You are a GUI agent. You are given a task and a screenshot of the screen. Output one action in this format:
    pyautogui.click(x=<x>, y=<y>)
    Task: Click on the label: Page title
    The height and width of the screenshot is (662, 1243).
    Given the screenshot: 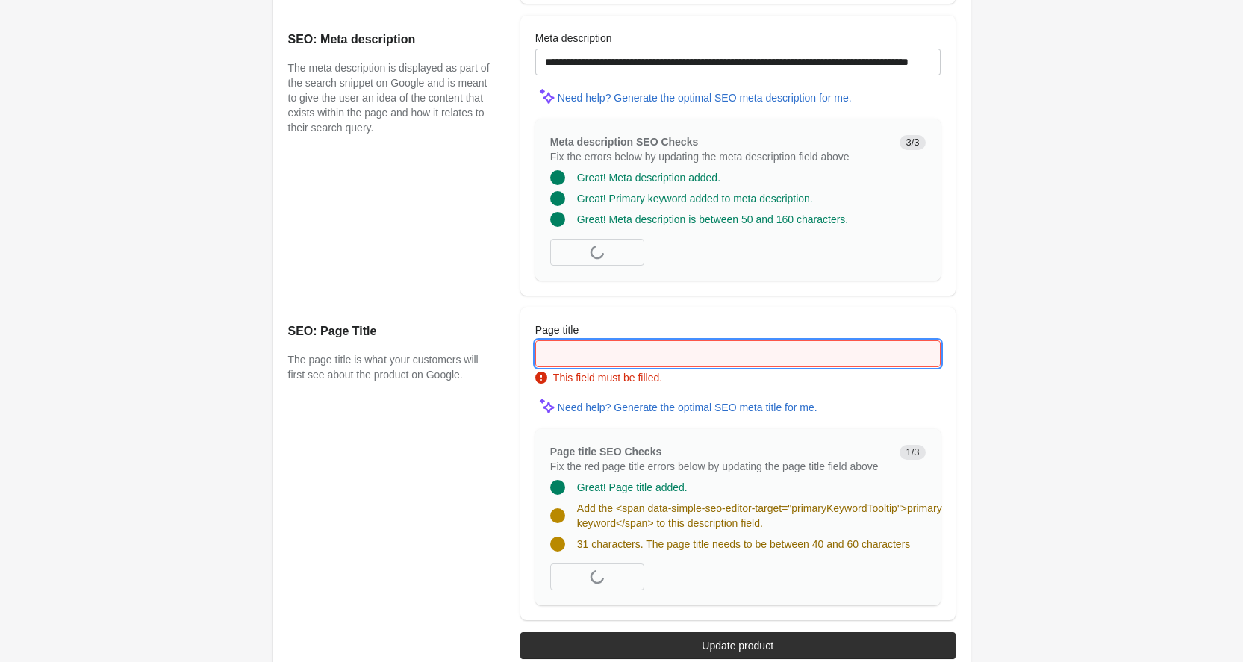 What is the action you would take?
    pyautogui.click(x=557, y=330)
    